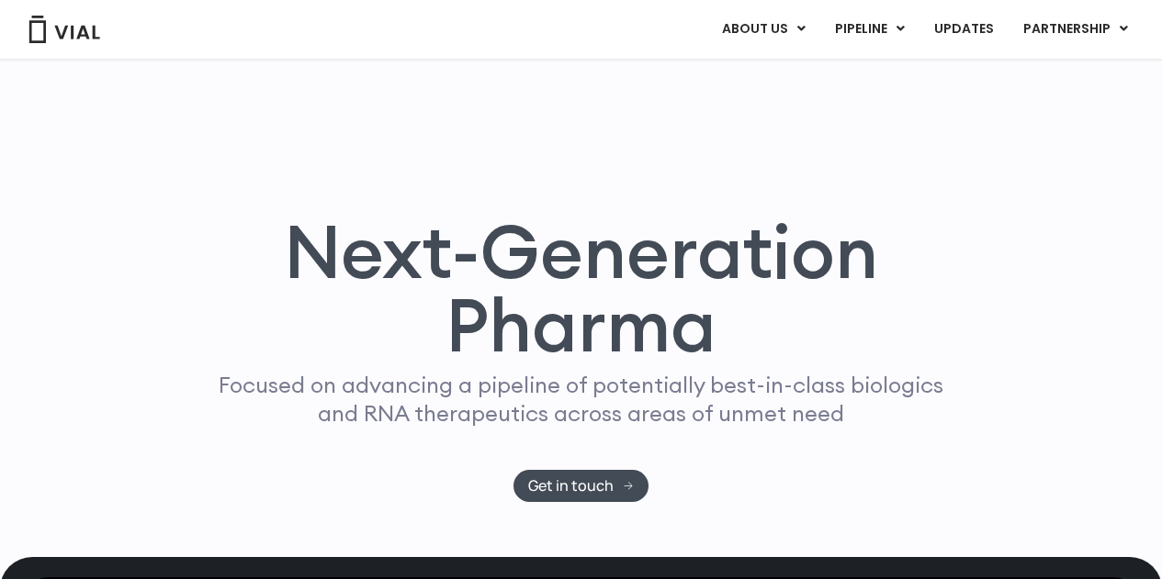 This screenshot has height=579, width=1162. Describe the element at coordinates (570, 486) in the screenshot. I see `span: Get in touch` at that location.